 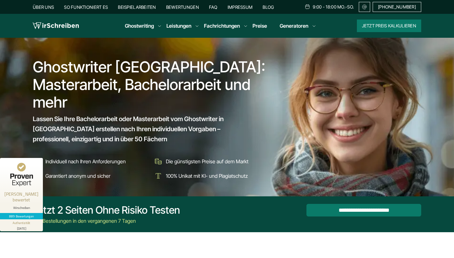 What do you see at coordinates (21, 223) in the screenshot?
I see `div: Authentizität` at bounding box center [21, 223].